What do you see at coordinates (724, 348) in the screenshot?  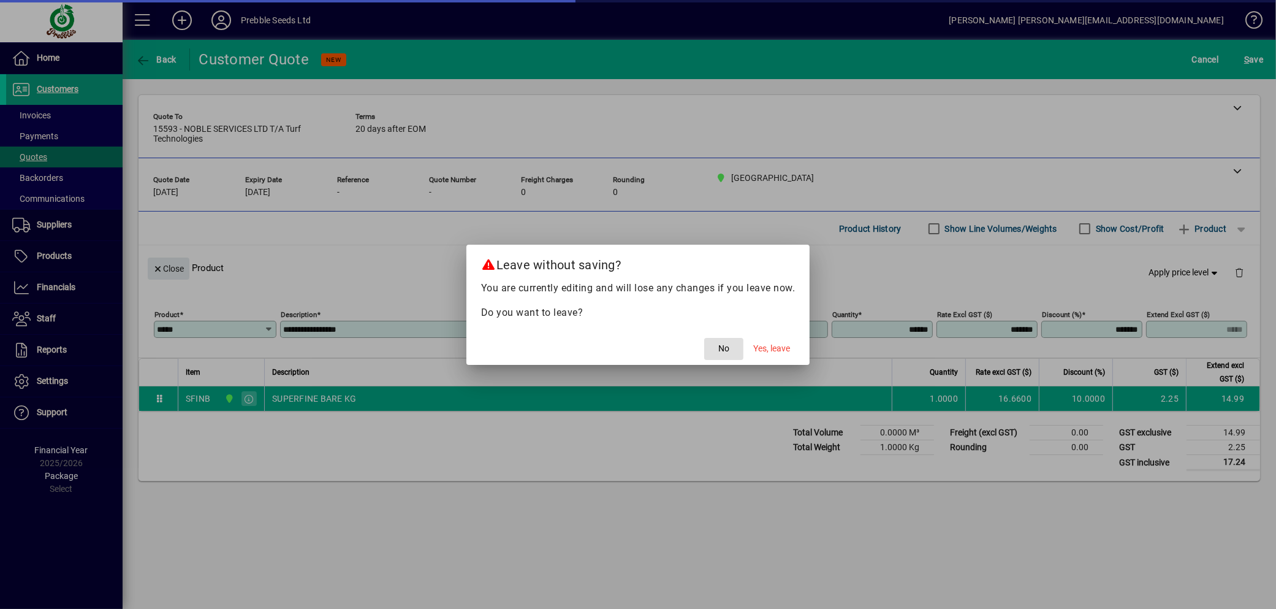 I see `span: No` at bounding box center [724, 348].